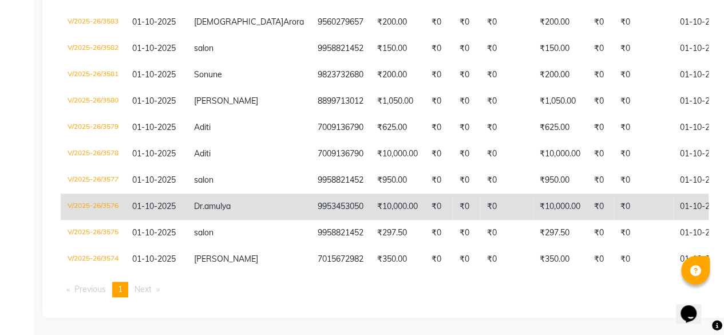  I want to click on td: 9560279657, so click(340, 22).